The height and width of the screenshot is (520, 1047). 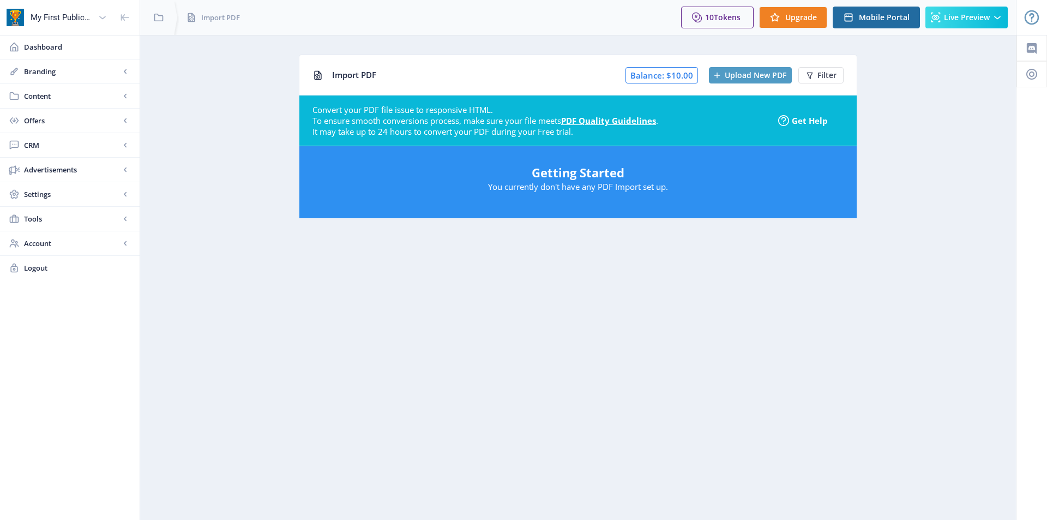 I want to click on div: It may take up to 24 hours to convert your PDF during your Free trial., so click(x=541, y=131).